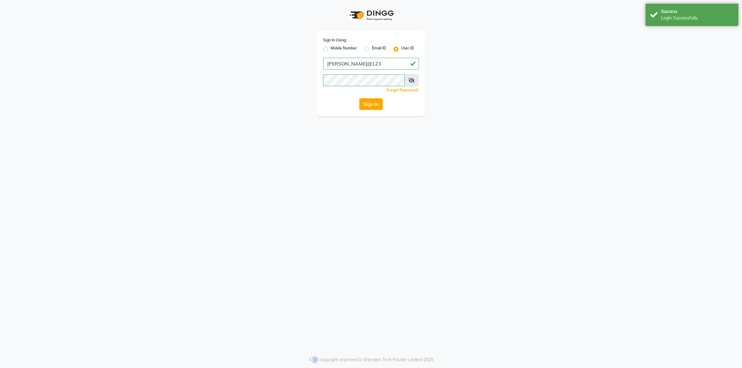 The height and width of the screenshot is (368, 742). I want to click on label: Sign In Using:, so click(335, 40).